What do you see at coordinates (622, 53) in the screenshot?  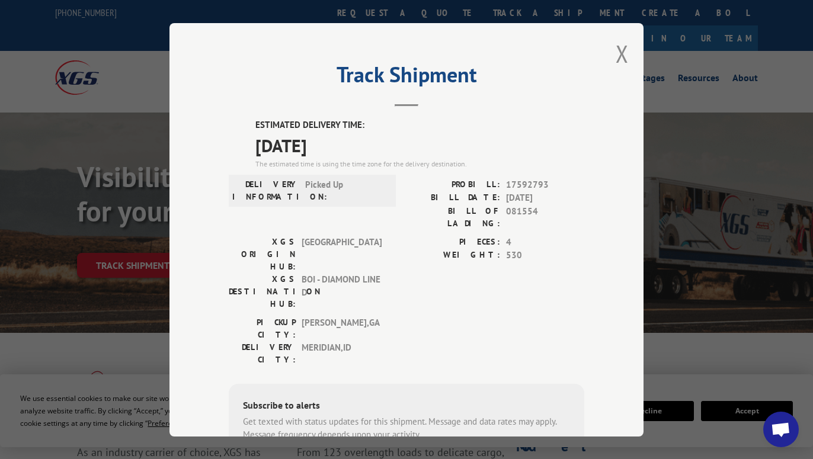 I see `button: Close modal` at bounding box center [622, 53].